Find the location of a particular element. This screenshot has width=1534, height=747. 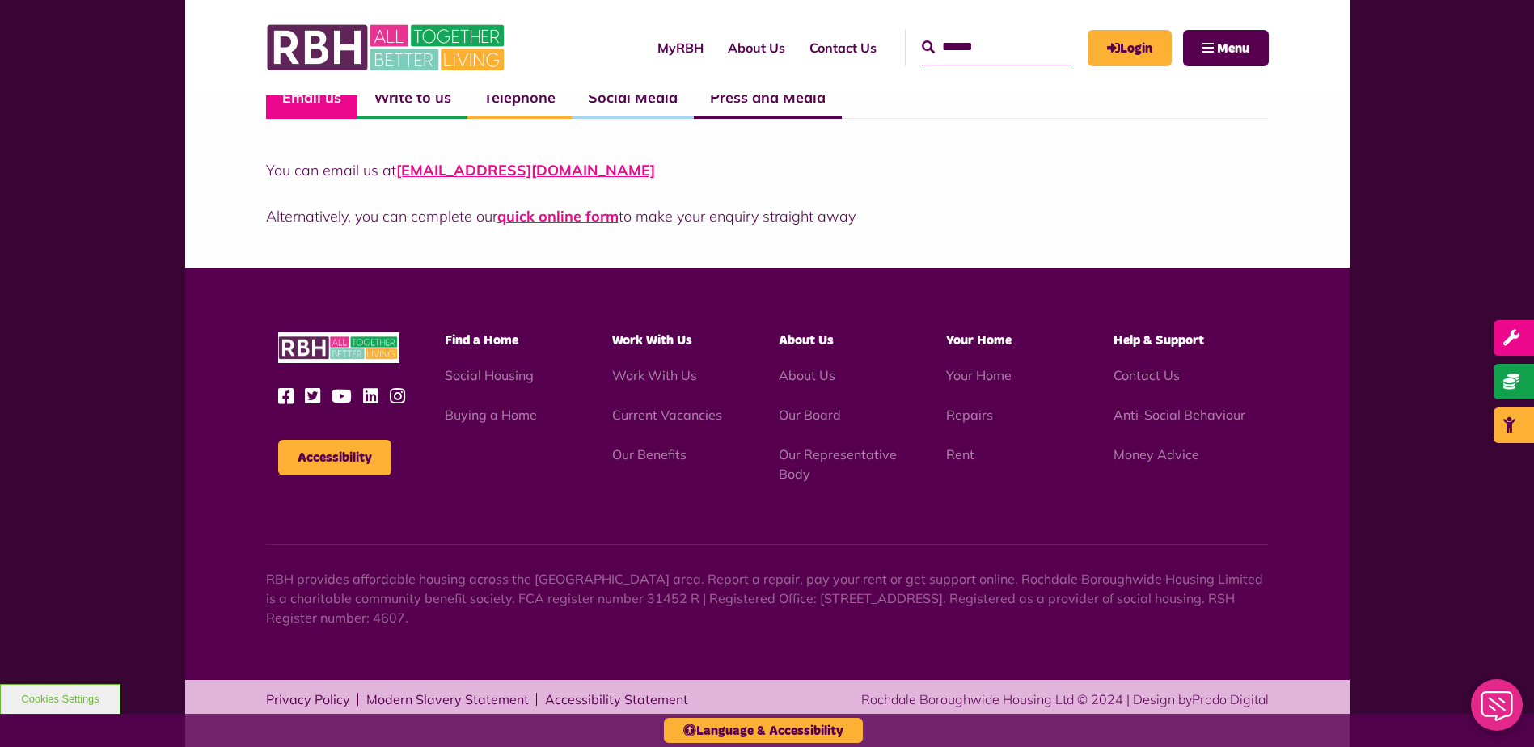

a: Your Home is located at coordinates (978, 375).